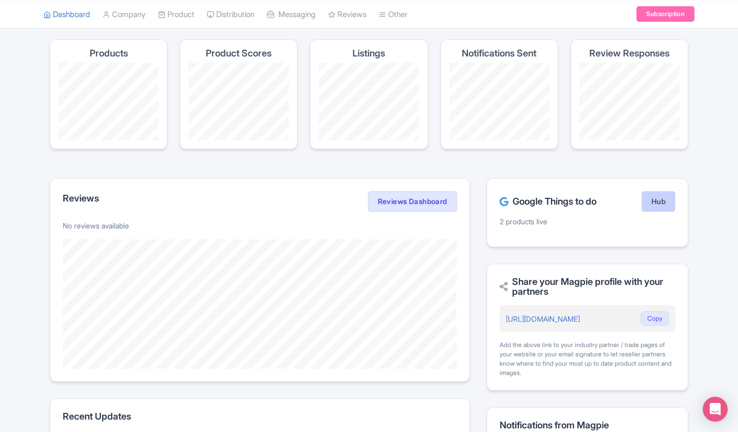 This screenshot has width=738, height=432. What do you see at coordinates (81, 199) in the screenshot?
I see `h2: Reviews` at bounding box center [81, 199].